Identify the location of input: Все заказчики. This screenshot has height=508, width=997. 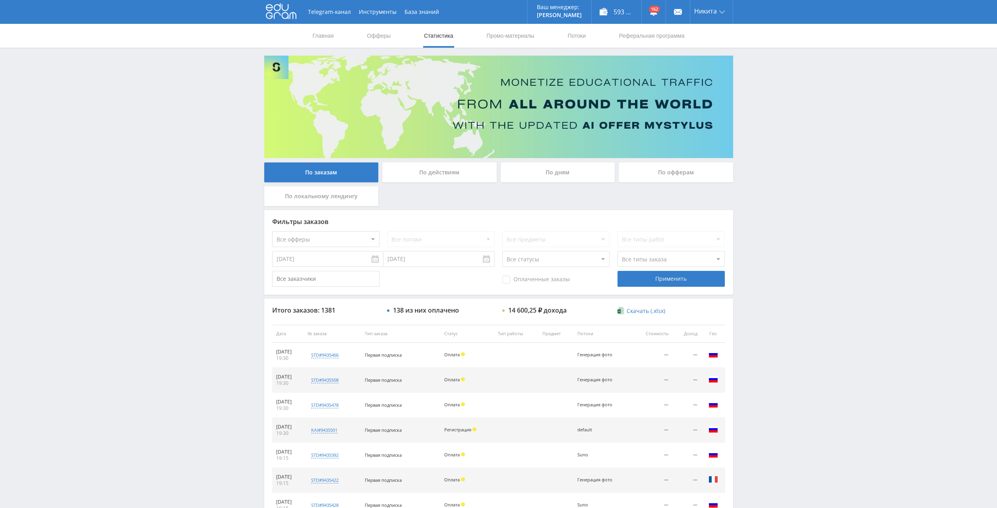
(326, 279).